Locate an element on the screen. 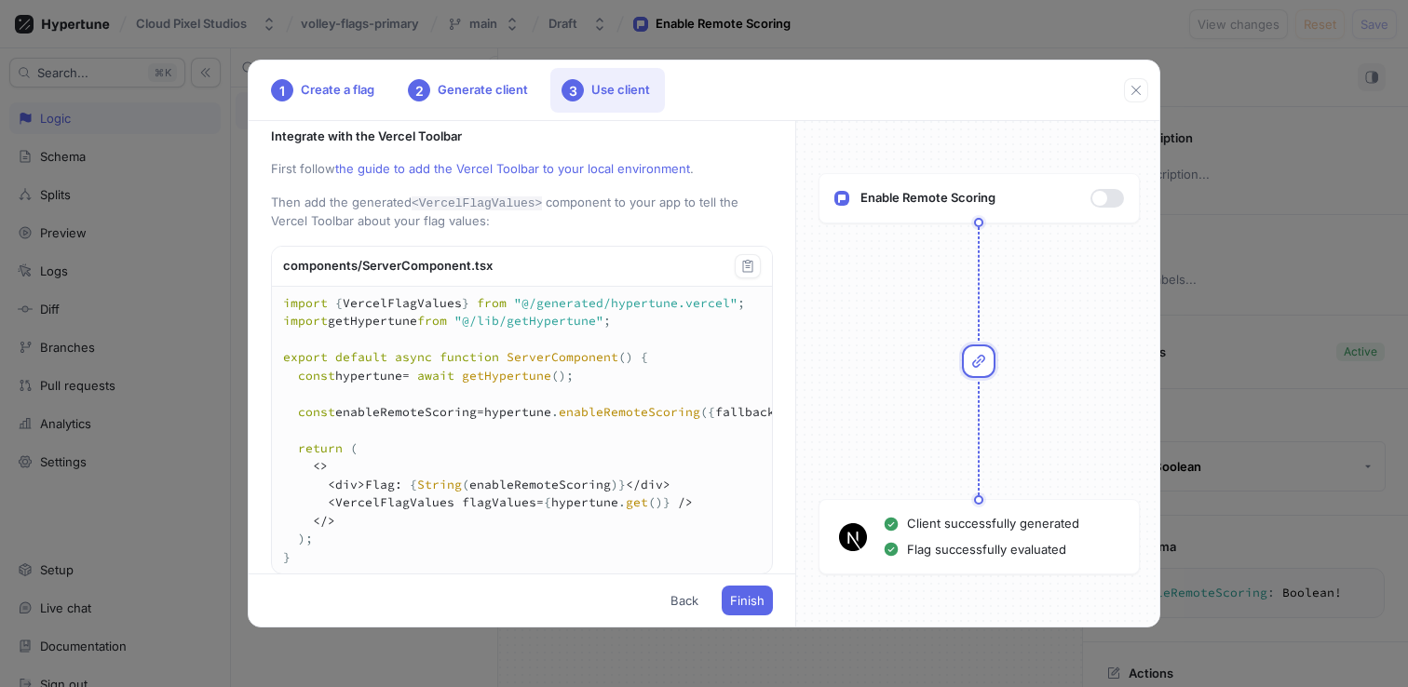 This screenshot has width=1408, height=687. div: Use client is located at coordinates (607, 90).